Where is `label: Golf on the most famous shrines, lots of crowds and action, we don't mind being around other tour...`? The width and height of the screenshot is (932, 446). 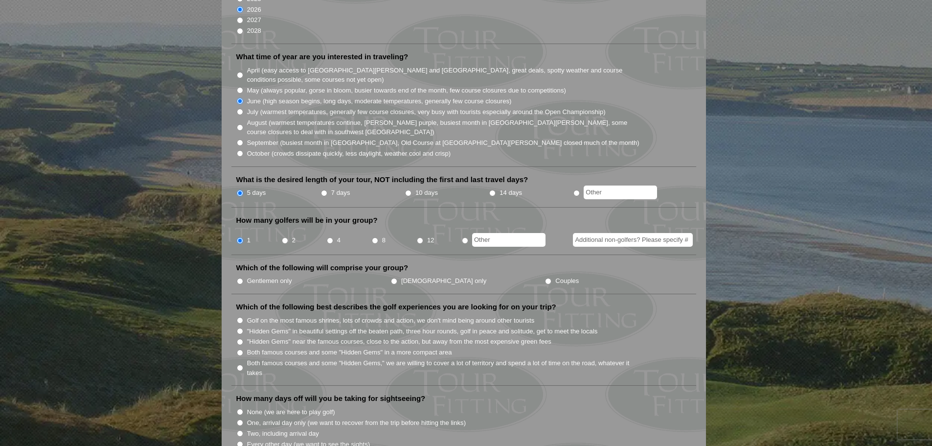
label: Golf on the most famous shrines, lots of crowds and action, we don't mind being around other tour... is located at coordinates (391, 320).